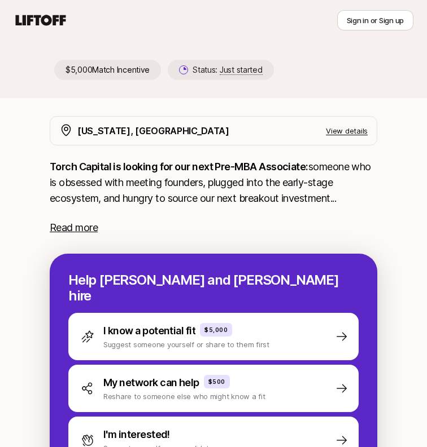  What do you see at coordinates (179, 166) in the screenshot?
I see `strong: Torch Capital is looking for our next Pre-MBA Associate:` at bounding box center [179, 166].